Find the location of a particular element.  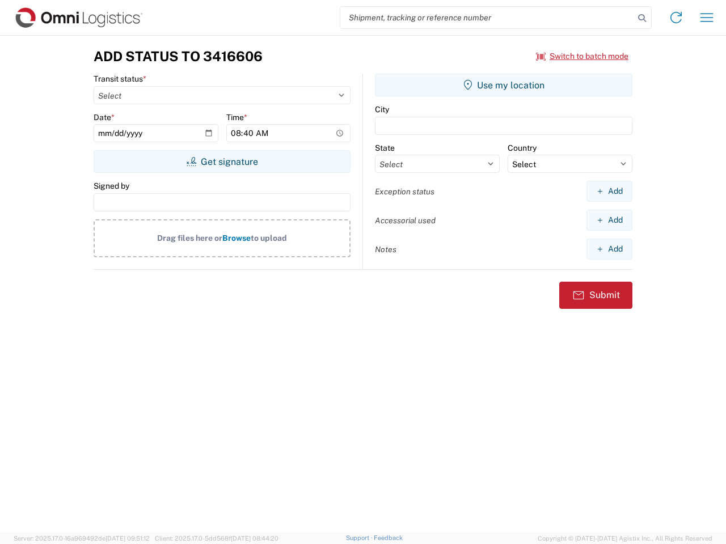

label: Accessorial used is located at coordinates (405, 220).